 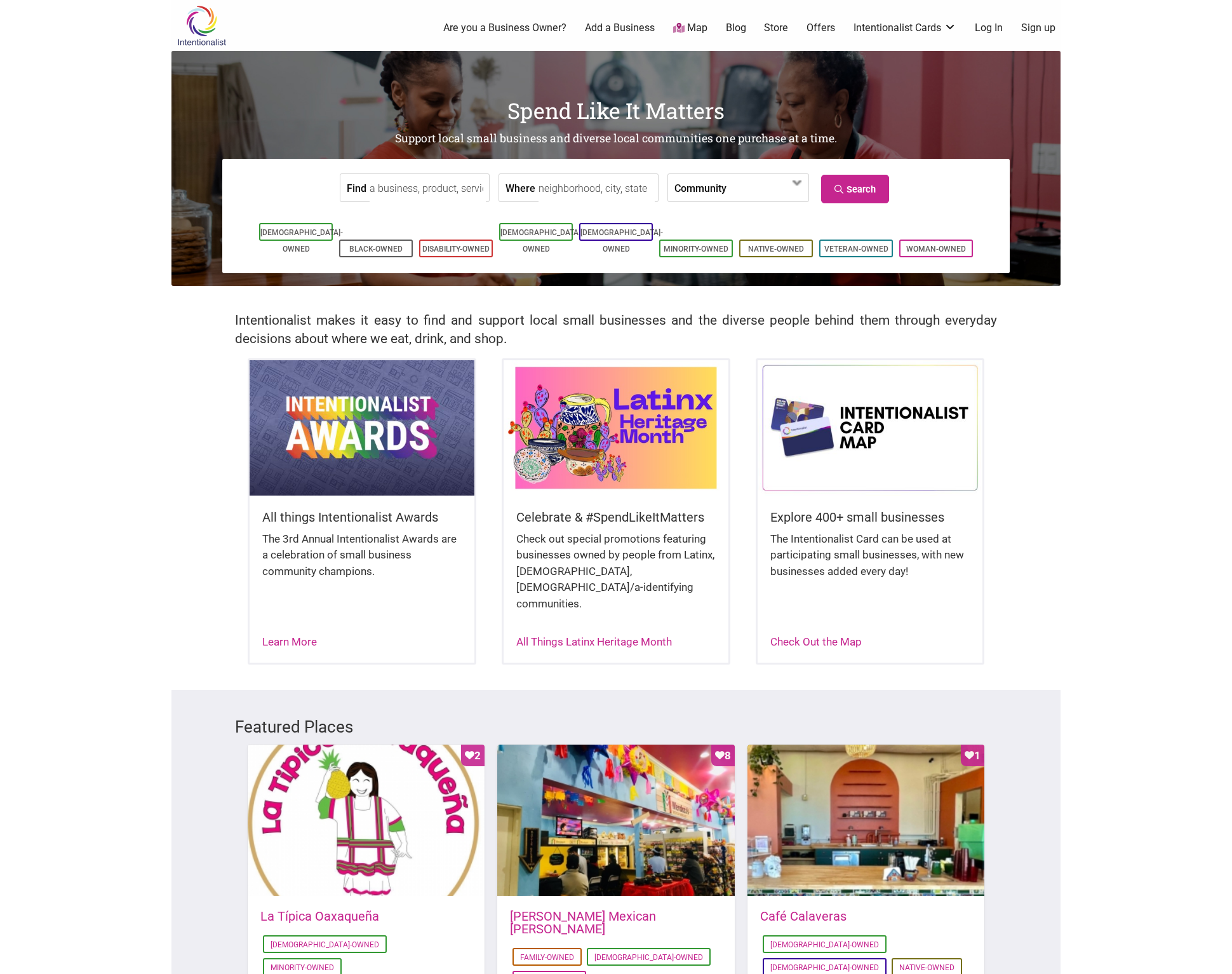 What do you see at coordinates (201, 26) in the screenshot?
I see `img: Intentionalist` at bounding box center [201, 26].